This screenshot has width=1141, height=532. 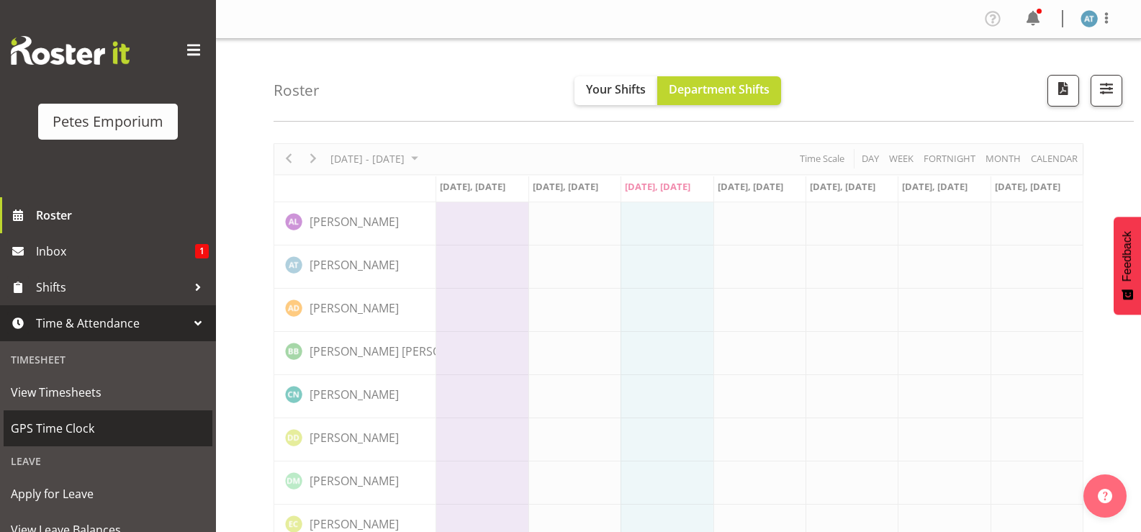 I want to click on span: Inbox, so click(x=115, y=251).